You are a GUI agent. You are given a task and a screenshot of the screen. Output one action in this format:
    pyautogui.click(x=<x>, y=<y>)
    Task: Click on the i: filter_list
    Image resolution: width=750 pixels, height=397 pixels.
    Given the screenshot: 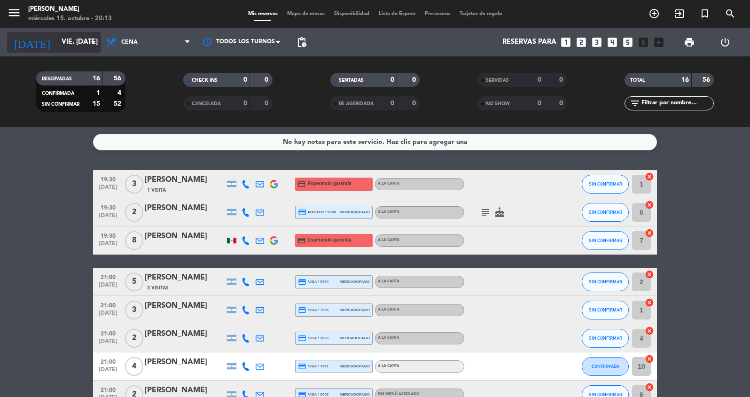 What is the action you would take?
    pyautogui.click(x=635, y=103)
    